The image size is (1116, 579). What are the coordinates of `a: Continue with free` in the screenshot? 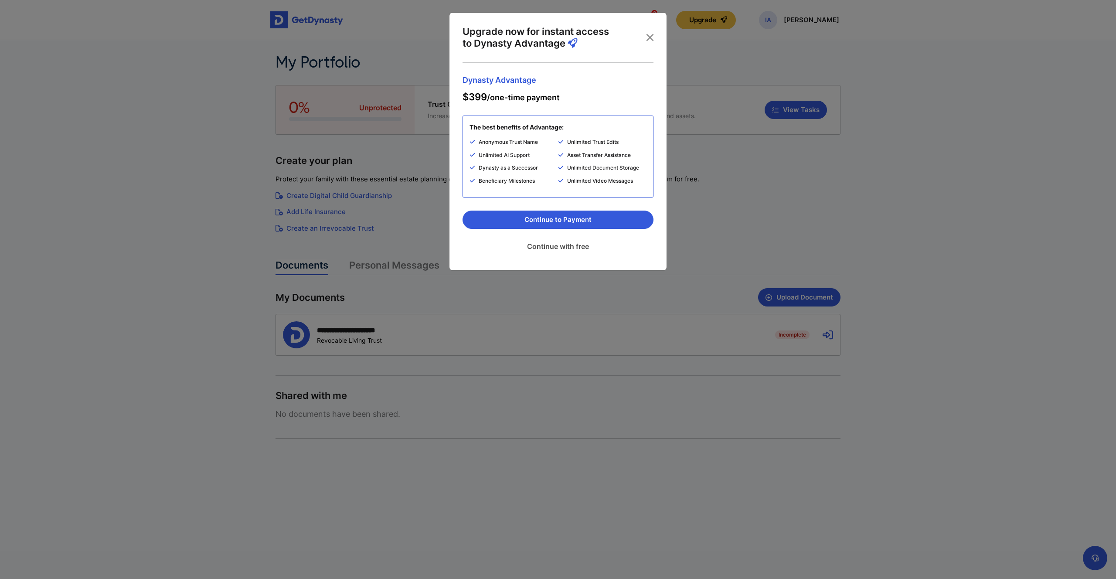 It's located at (558, 246).